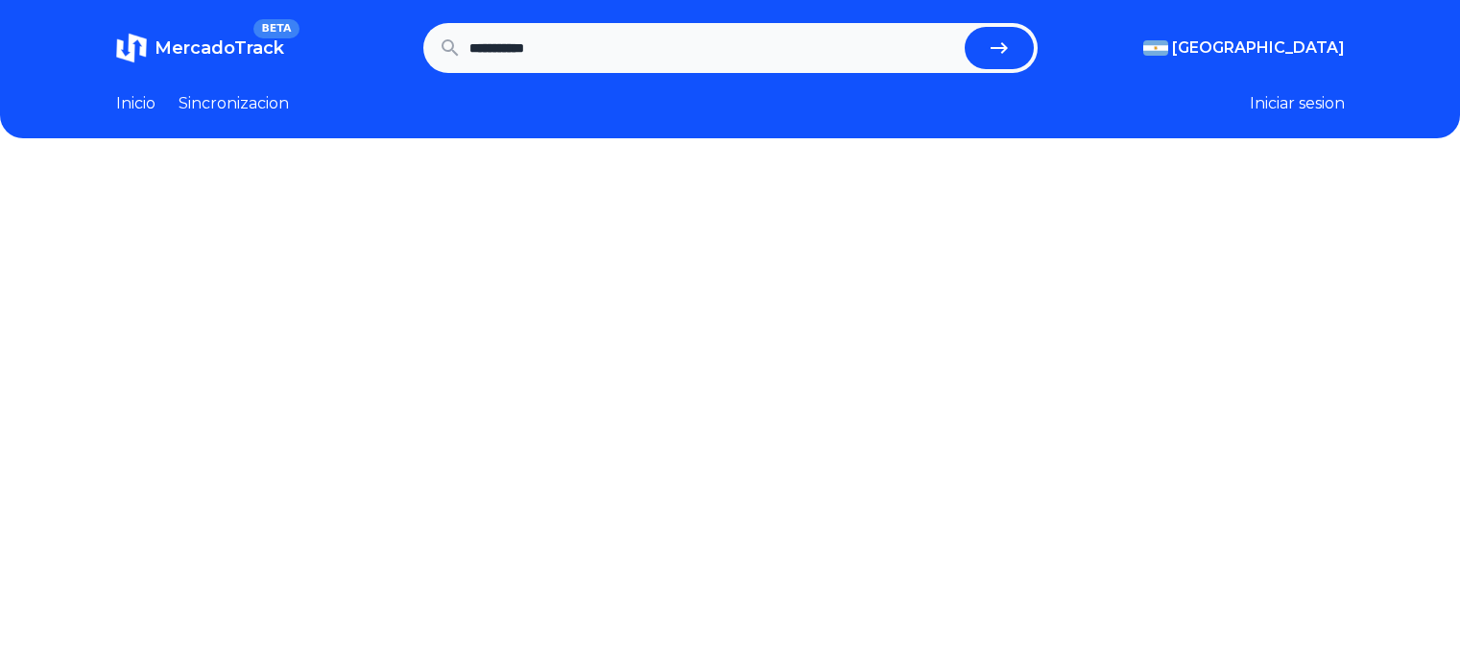  What do you see at coordinates (275, 29) in the screenshot?
I see `span: BETA` at bounding box center [275, 29].